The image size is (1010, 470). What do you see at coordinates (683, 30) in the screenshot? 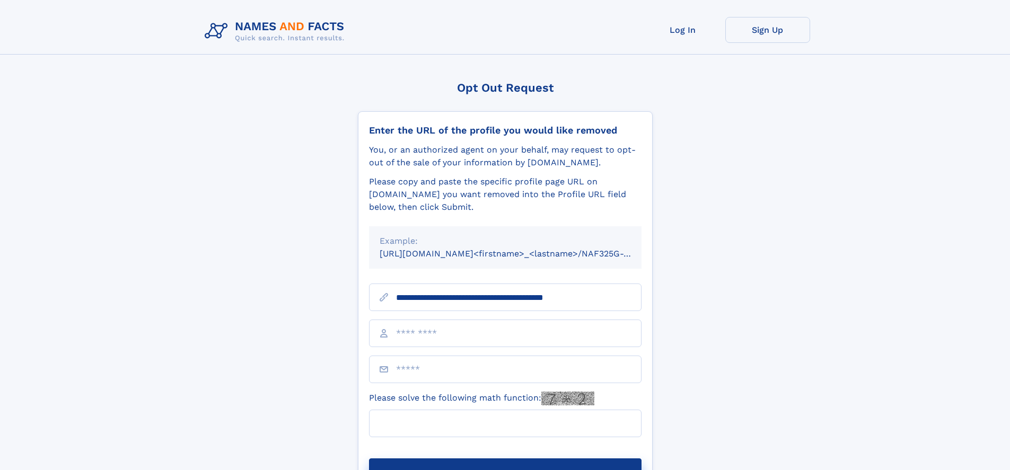
I see `a: Log In` at bounding box center [683, 30].